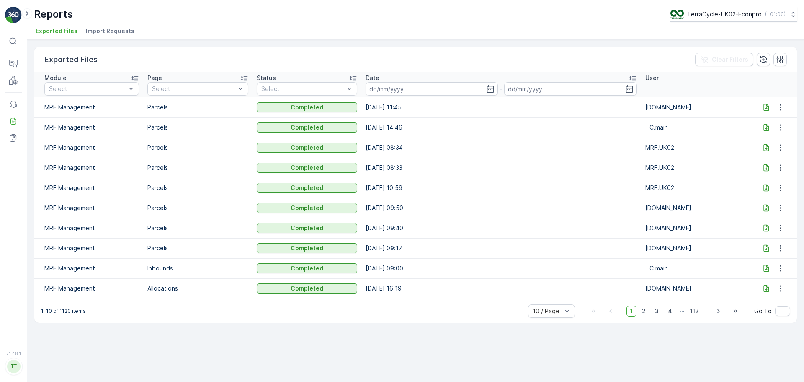 The image size is (804, 382). Describe the element at coordinates (71, 59) in the screenshot. I see `p: Exported Files` at that location.